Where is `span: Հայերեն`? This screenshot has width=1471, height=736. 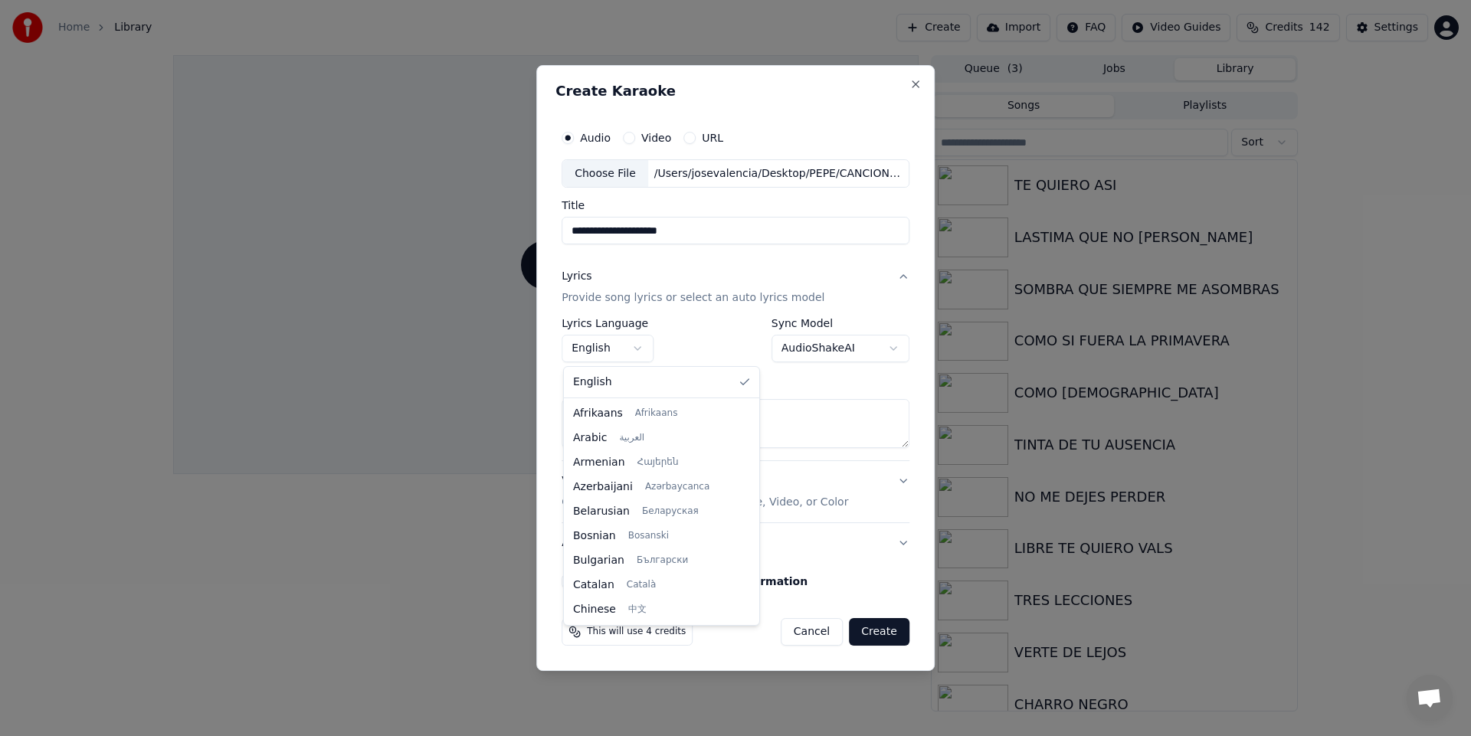 span: Հայերեն is located at coordinates (658, 463).